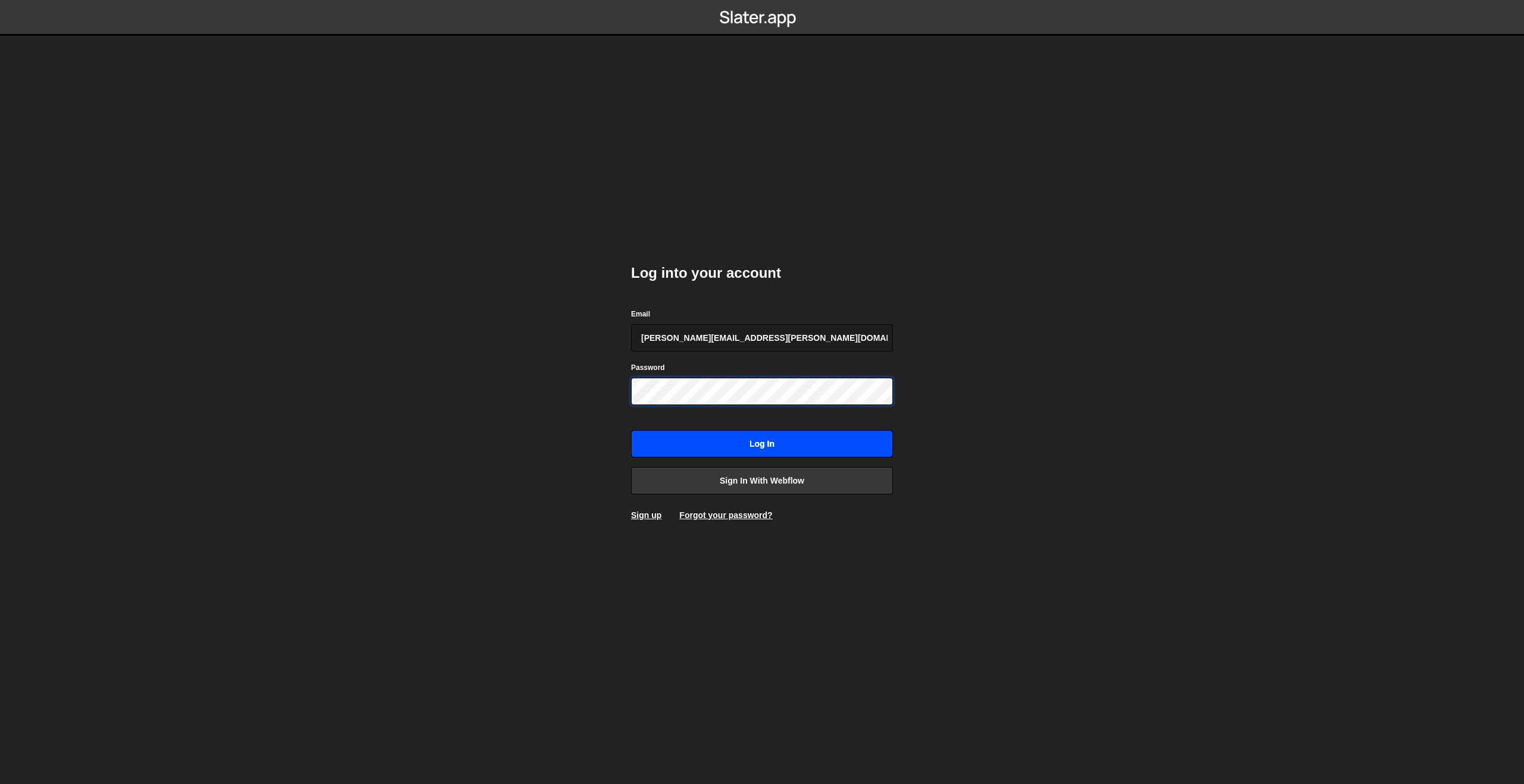 The width and height of the screenshot is (1524, 784). Describe the element at coordinates (648, 367) in the screenshot. I see `label: Password` at that location.